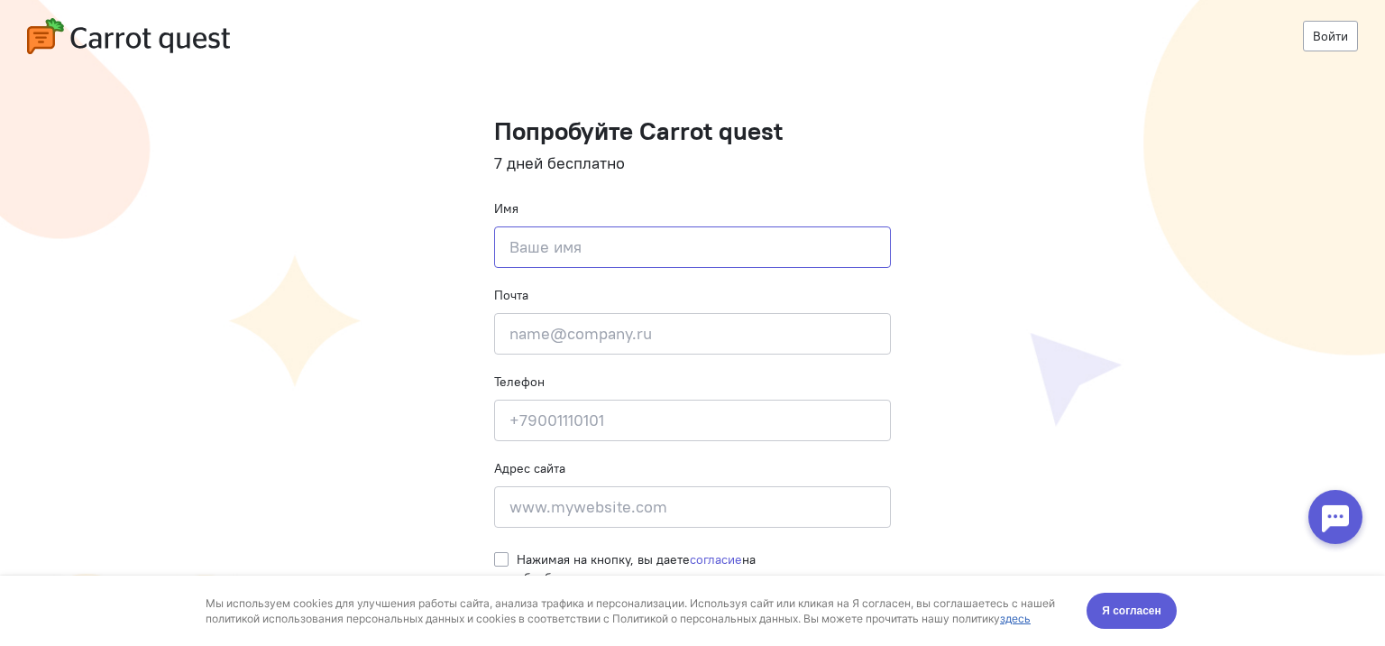 The height and width of the screenshot is (646, 1385). I want to click on label: Телефон, so click(519, 381).